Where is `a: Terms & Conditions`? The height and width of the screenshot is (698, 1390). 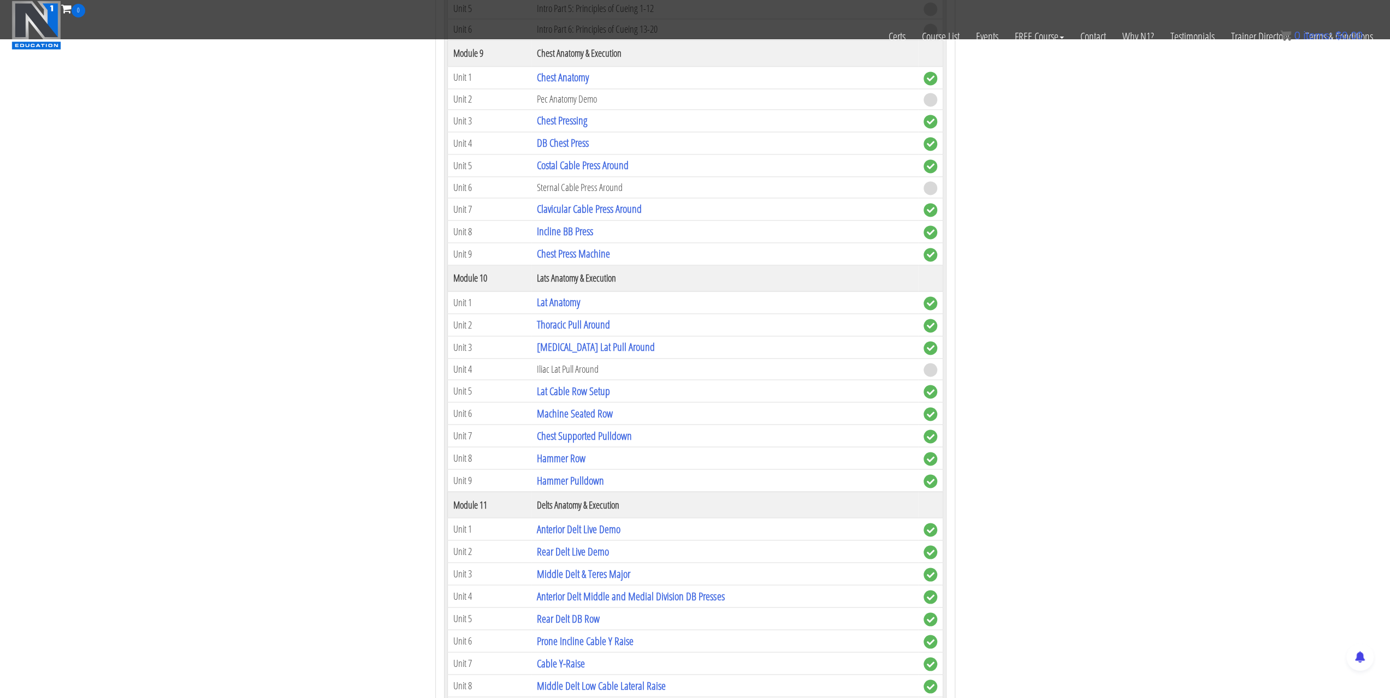 a: Terms & Conditions is located at coordinates (1339, 37).